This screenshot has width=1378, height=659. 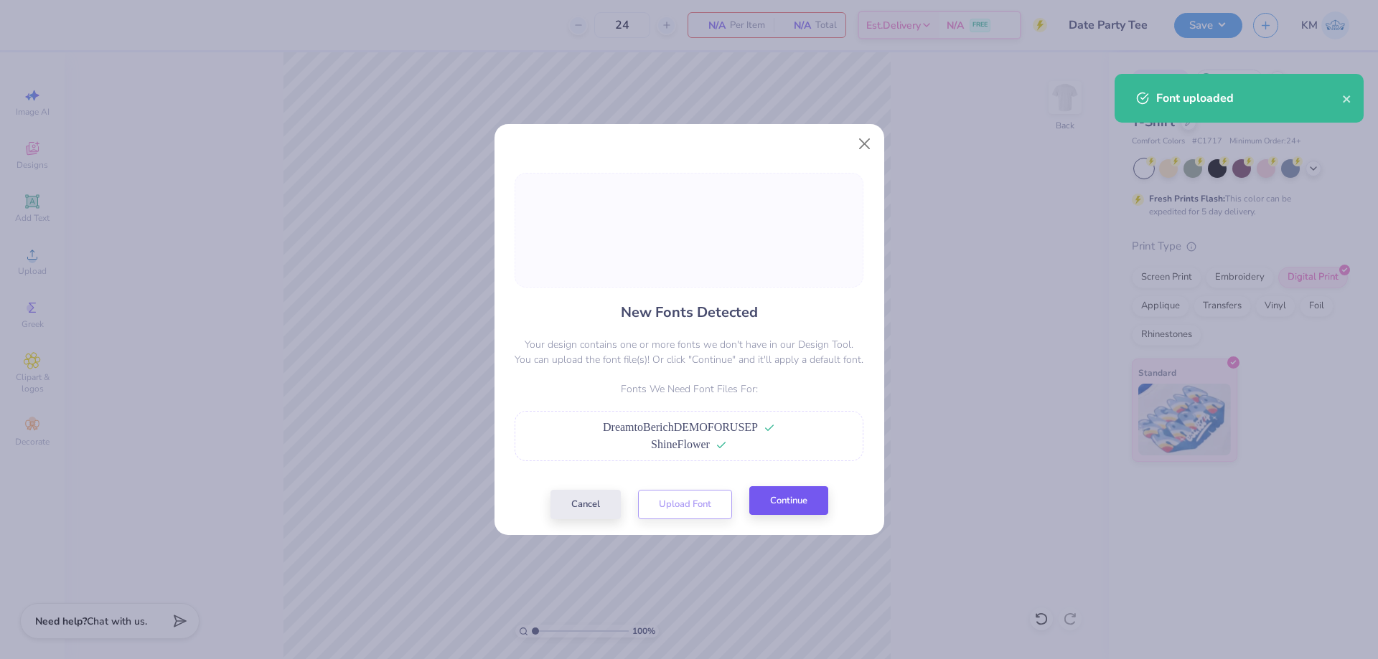 I want to click on div: Font uploaded, so click(x=1248, y=98).